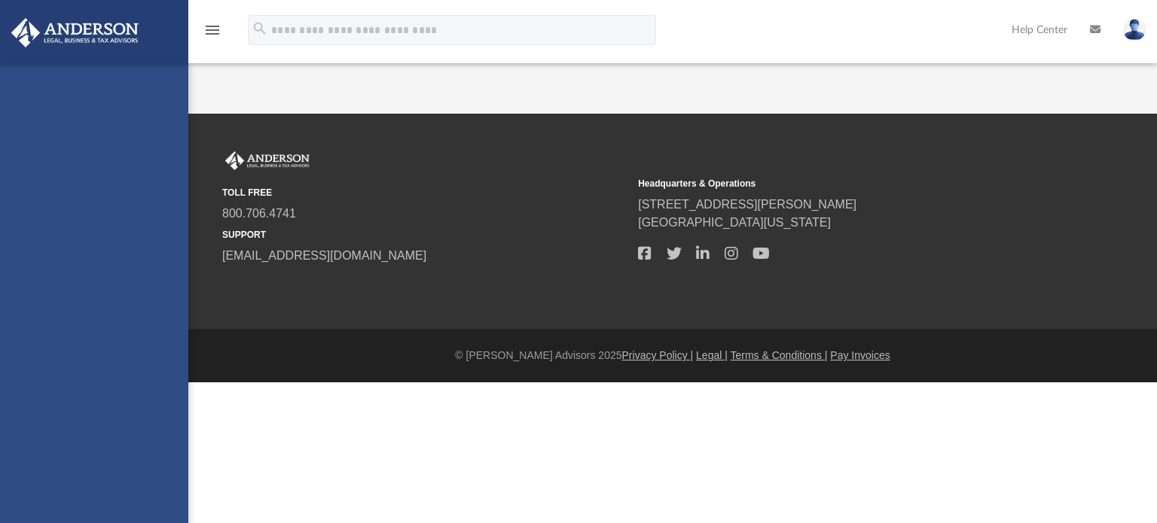 Image resolution: width=1157 pixels, height=523 pixels. Describe the element at coordinates (425, 193) in the screenshot. I see `small: TOLL FREE` at that location.